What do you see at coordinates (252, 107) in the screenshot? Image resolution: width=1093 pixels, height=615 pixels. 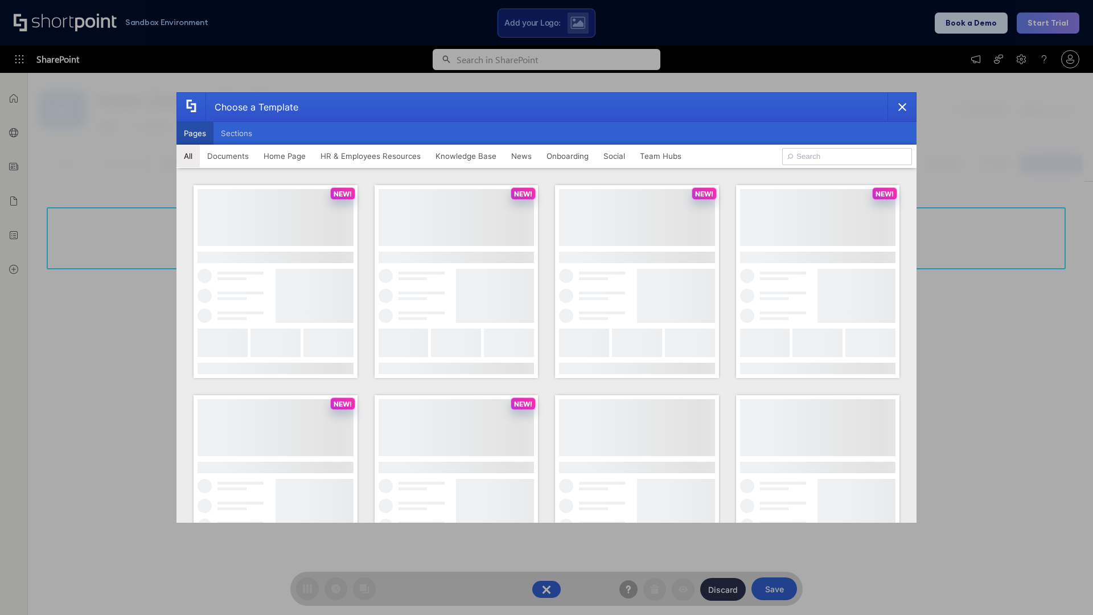 I see `div: Choose a Template` at bounding box center [252, 107].